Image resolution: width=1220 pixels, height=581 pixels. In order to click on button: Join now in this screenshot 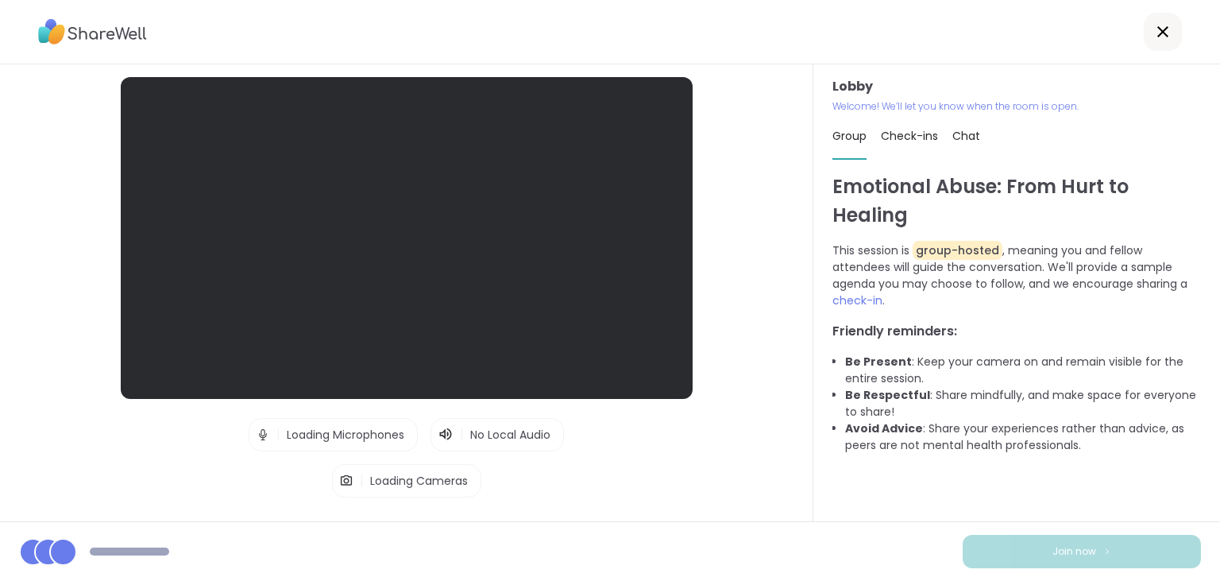, I will do `click(1082, 551)`.